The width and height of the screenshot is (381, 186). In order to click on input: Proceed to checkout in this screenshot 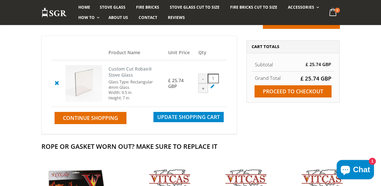, I will do `click(293, 92)`.